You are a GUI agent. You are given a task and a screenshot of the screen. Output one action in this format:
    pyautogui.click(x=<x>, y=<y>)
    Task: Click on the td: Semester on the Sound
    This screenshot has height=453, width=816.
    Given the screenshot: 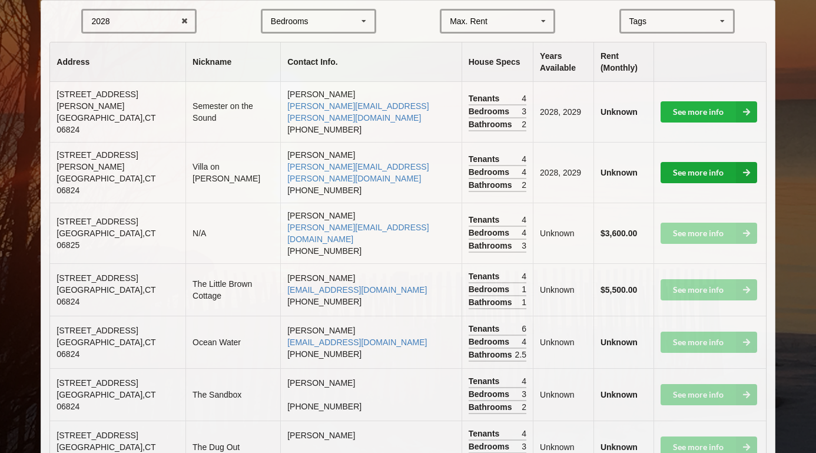 What is the action you would take?
    pyautogui.click(x=233, y=112)
    